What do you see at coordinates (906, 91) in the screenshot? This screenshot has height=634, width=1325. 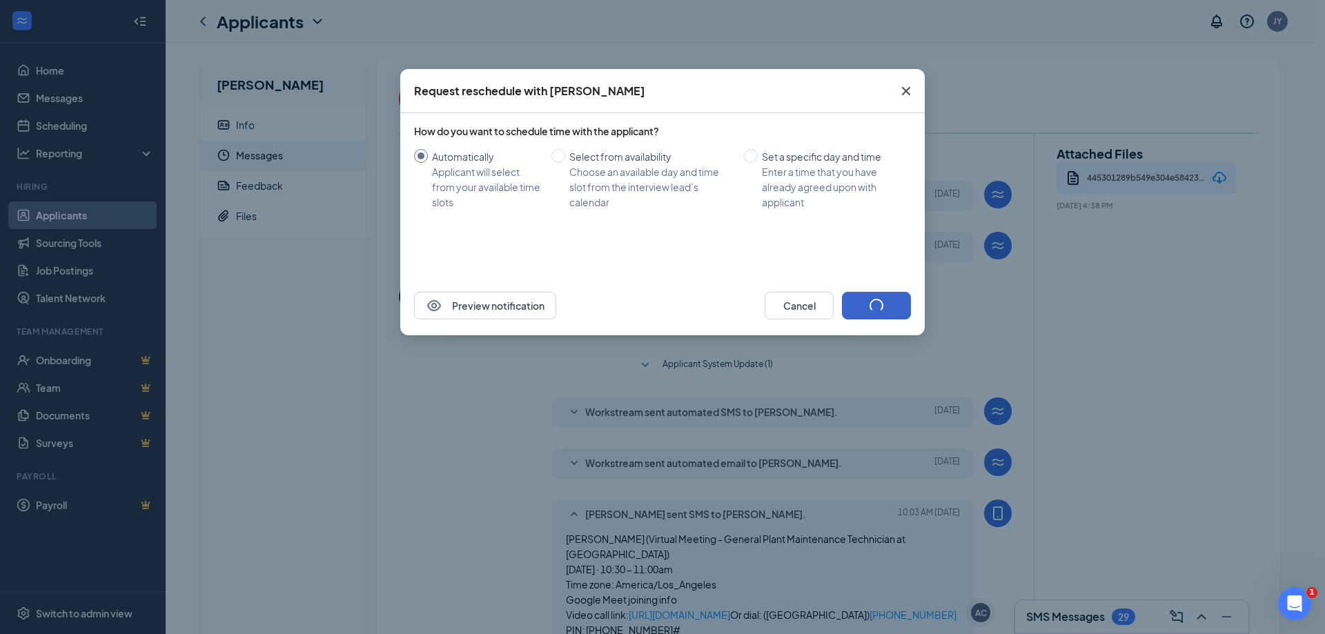 I see `button: Close` at bounding box center [906, 91].